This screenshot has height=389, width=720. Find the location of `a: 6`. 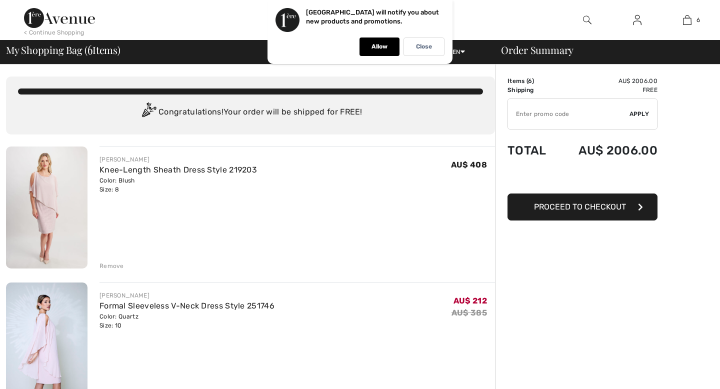

a: 6 is located at coordinates (687, 20).